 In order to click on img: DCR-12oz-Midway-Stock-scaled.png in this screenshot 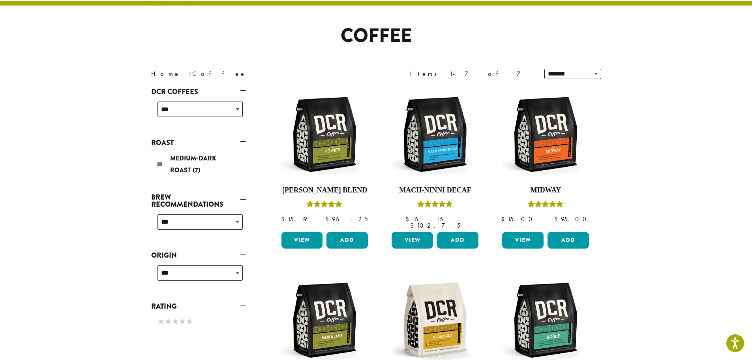, I will do `click(546, 134)`.